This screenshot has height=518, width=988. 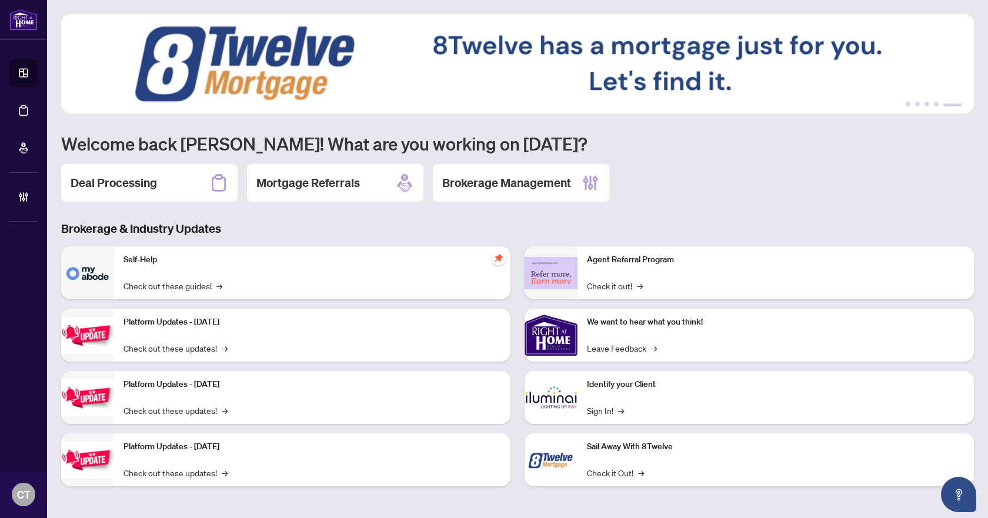 What do you see at coordinates (499, 258) in the screenshot?
I see `span: pushpin` at bounding box center [499, 258].